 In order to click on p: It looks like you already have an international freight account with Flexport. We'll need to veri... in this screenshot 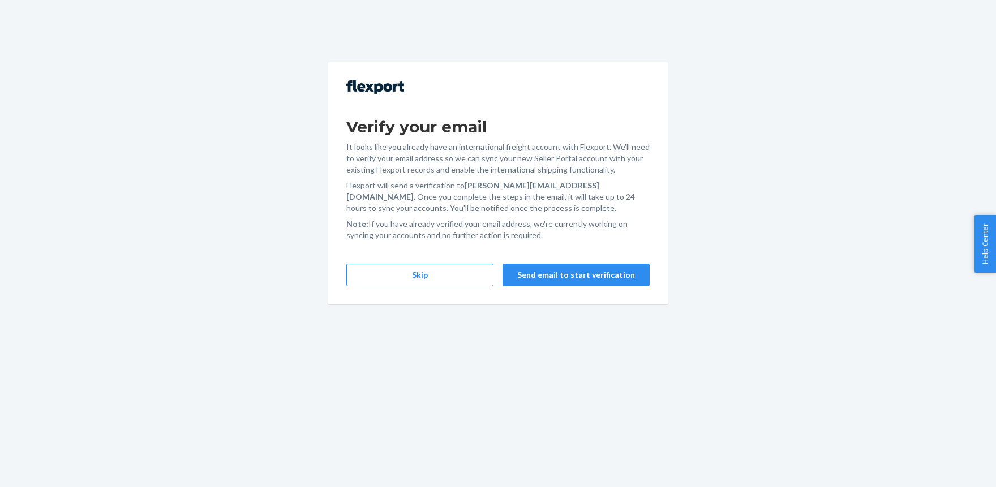, I will do `click(498, 158)`.